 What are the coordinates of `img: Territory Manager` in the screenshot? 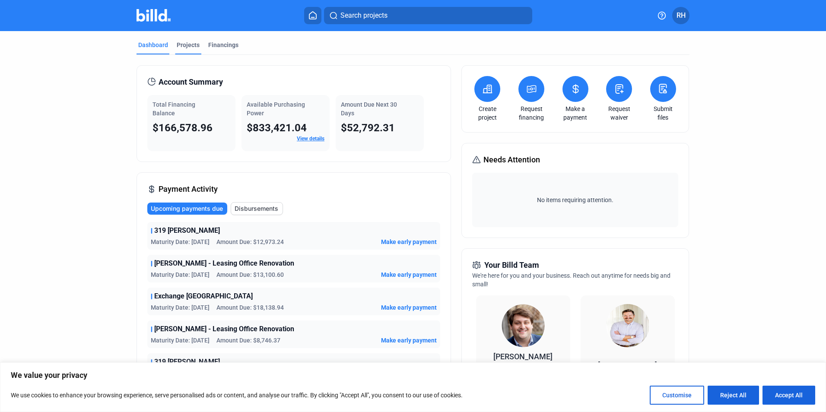 It's located at (628, 326).